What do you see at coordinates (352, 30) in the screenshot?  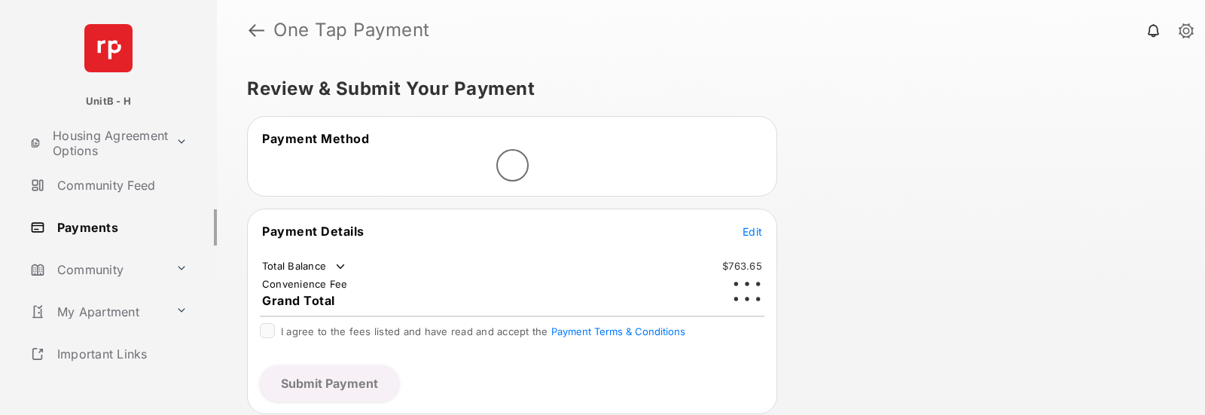 I see `strong: One Tap Payment` at bounding box center [352, 30].